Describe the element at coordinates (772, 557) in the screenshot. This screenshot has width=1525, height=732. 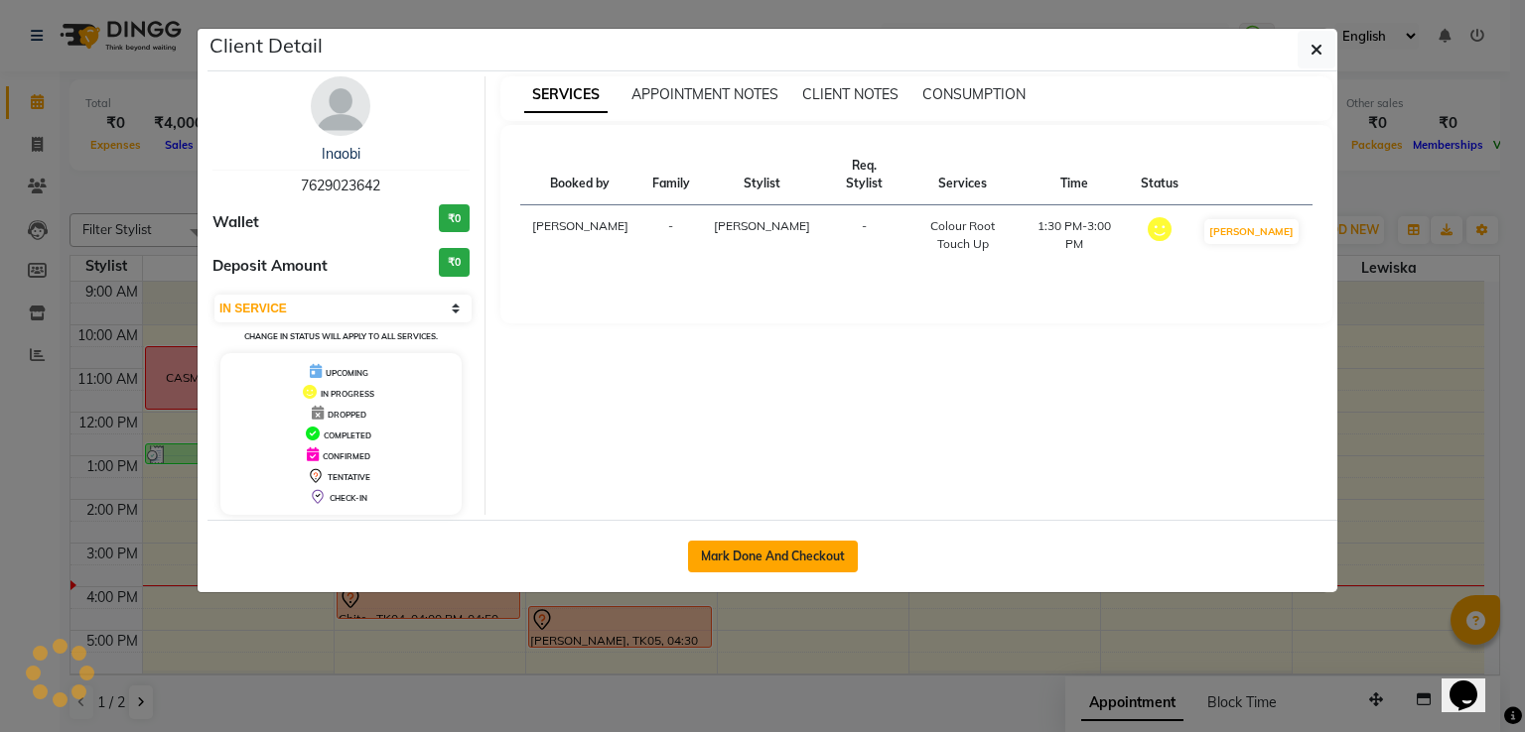
I see `button: Mark Done And Checkout` at that location.